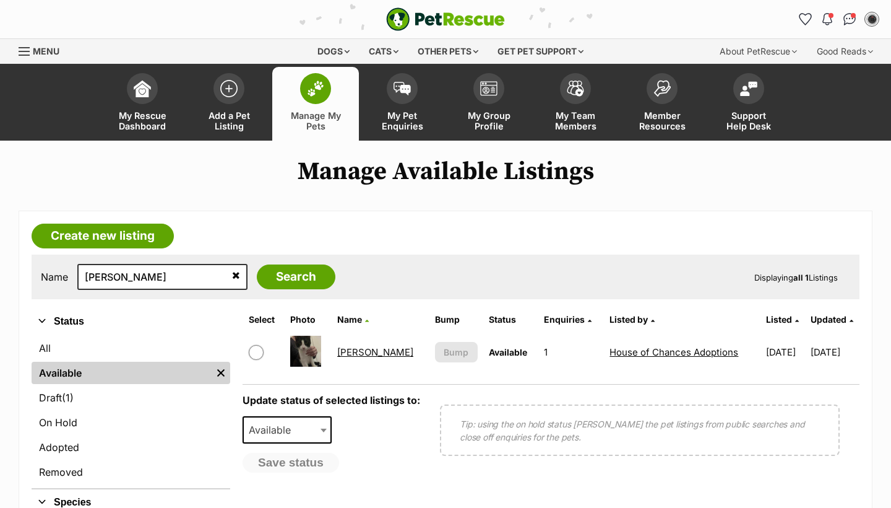 This screenshot has height=508, width=891. What do you see at coordinates (801, 277) in the screenshot?
I see `strong: all 1` at bounding box center [801, 277].